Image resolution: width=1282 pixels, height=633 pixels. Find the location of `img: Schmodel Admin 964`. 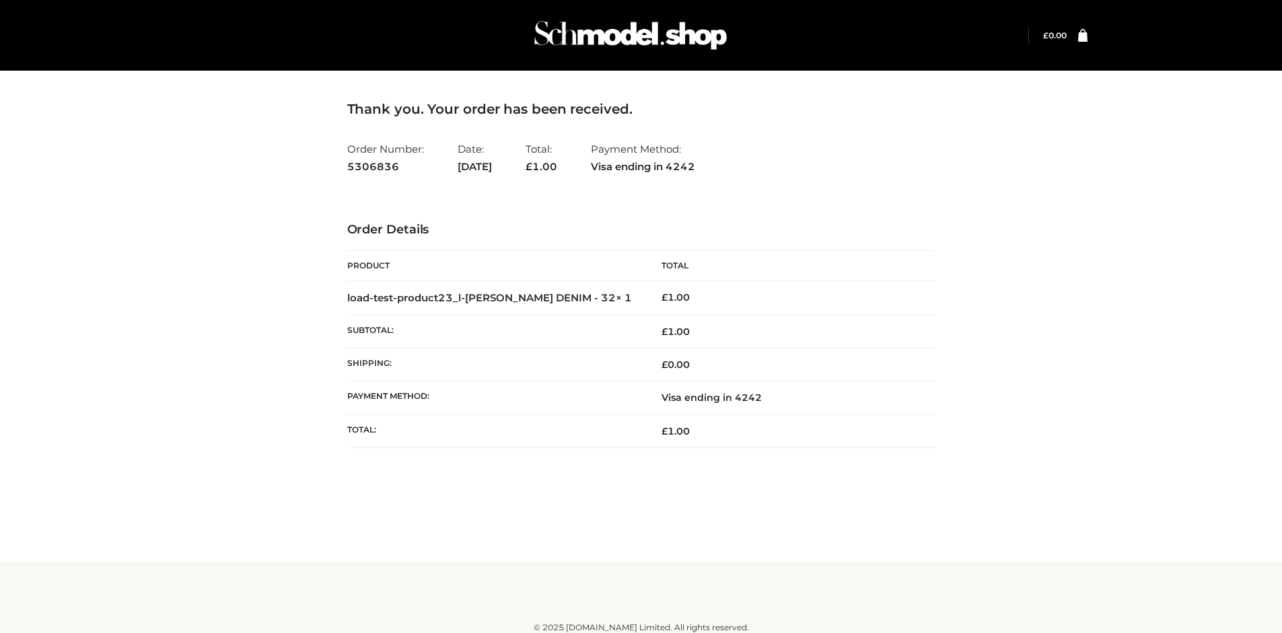

img: Schmodel Admin 964 is located at coordinates (631, 35).